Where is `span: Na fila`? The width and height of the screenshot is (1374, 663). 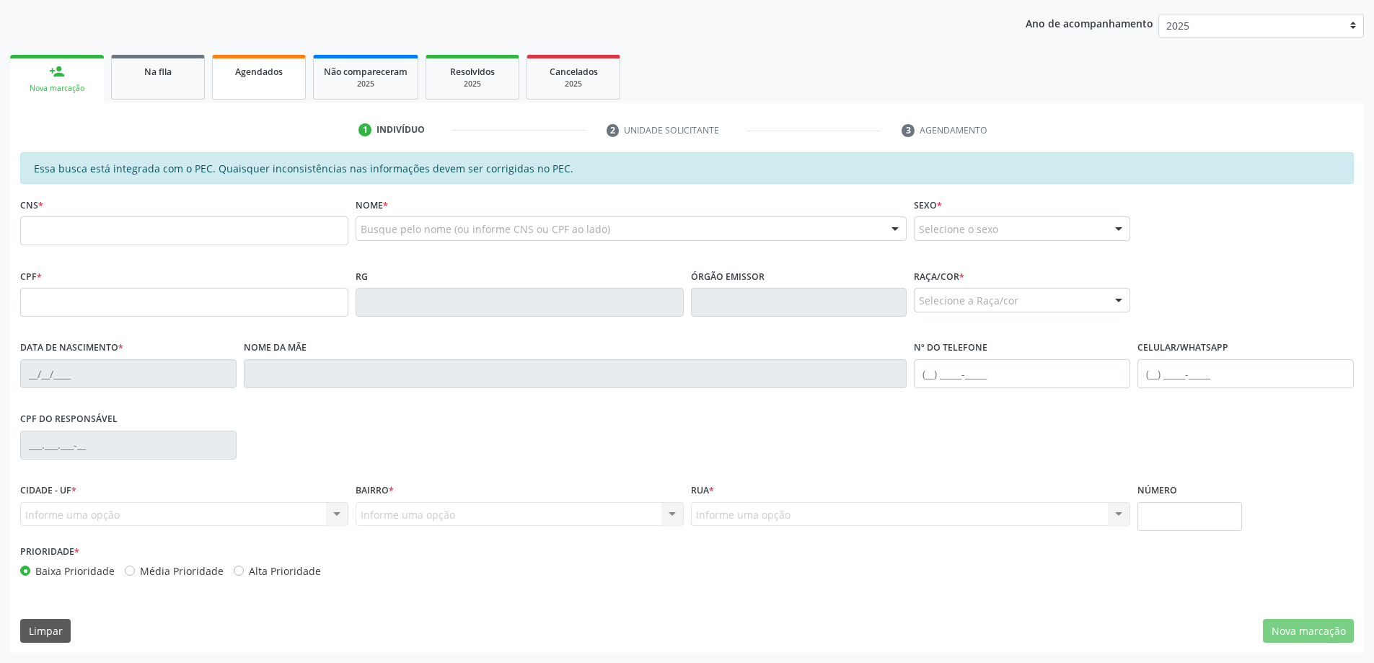
span: Na fila is located at coordinates (158, 71).